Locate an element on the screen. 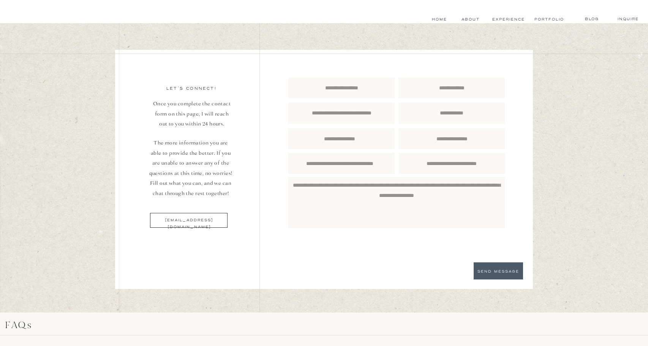 Image resolution: width=648 pixels, height=346 pixels. p: The more information you are able to provide the better. If you are unable to answer any of the q... is located at coordinates (191, 169).